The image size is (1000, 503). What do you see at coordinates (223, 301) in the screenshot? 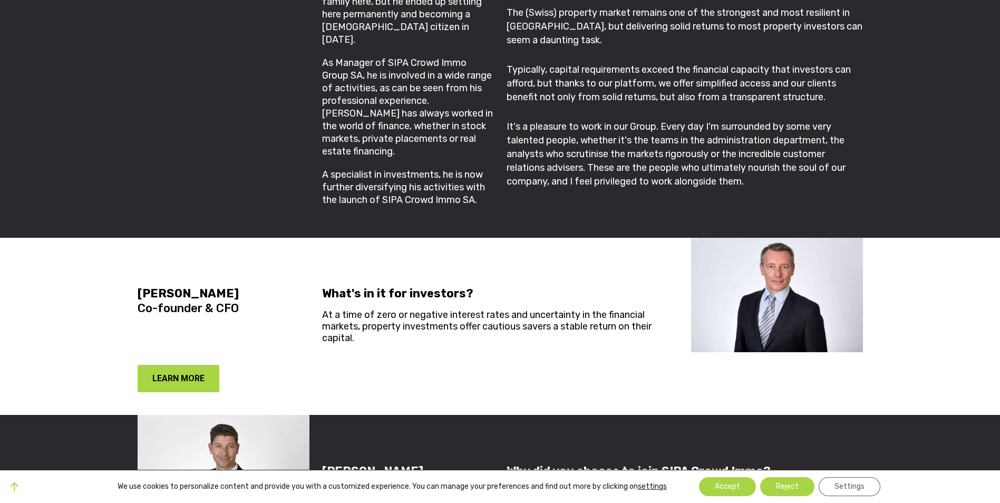
I see `h5: Co-founder & CFO` at bounding box center [223, 301].